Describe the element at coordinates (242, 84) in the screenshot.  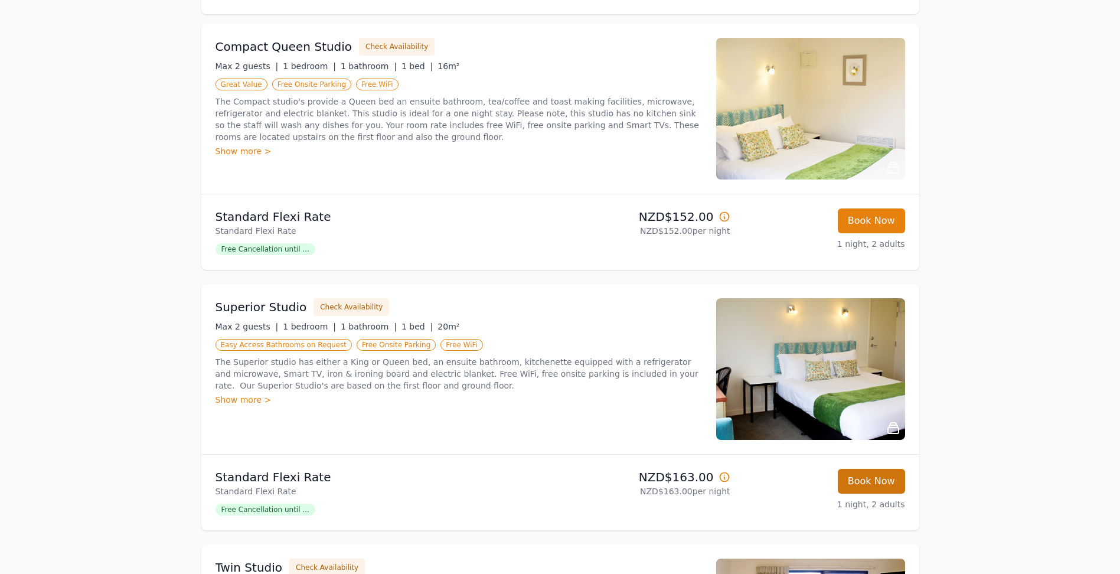
I see `span: Great Value` at that location.